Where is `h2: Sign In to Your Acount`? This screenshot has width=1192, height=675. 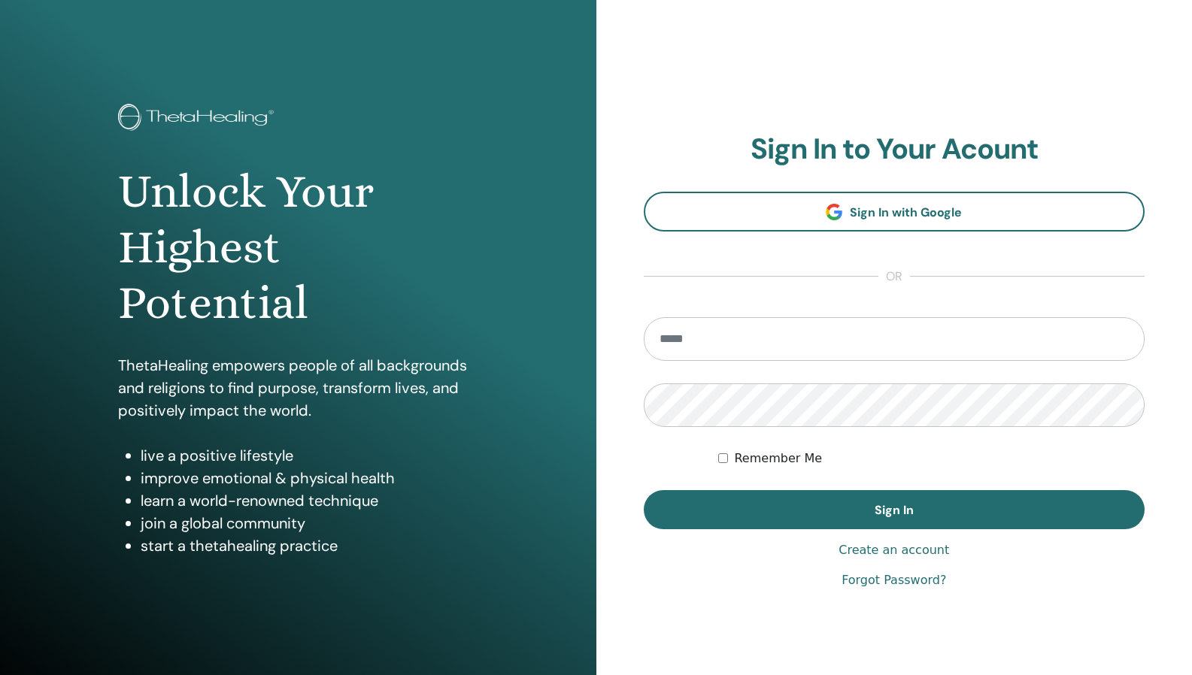 h2: Sign In to Your Acount is located at coordinates (894, 150).